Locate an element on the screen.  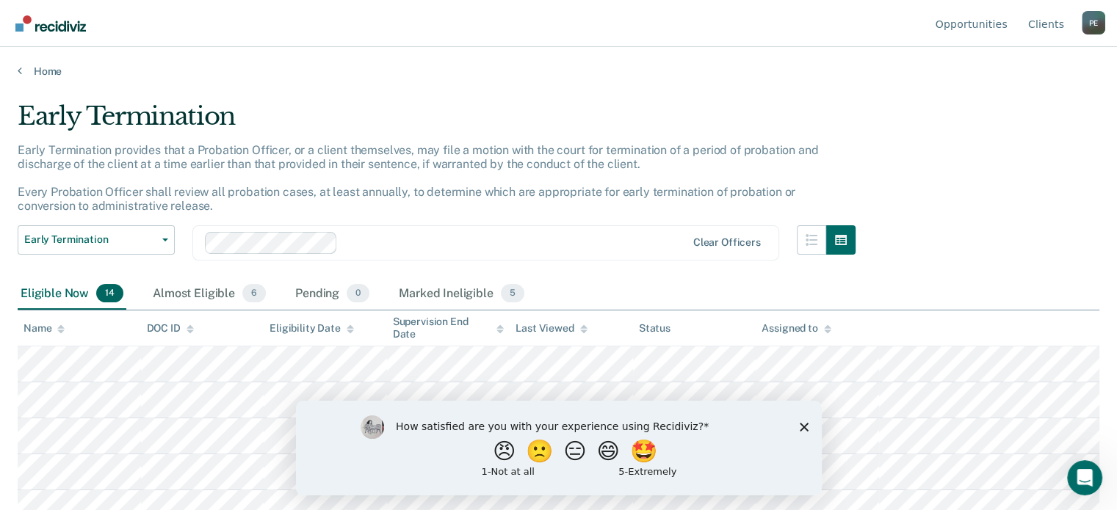
div: Early Termination is located at coordinates (436, 122).